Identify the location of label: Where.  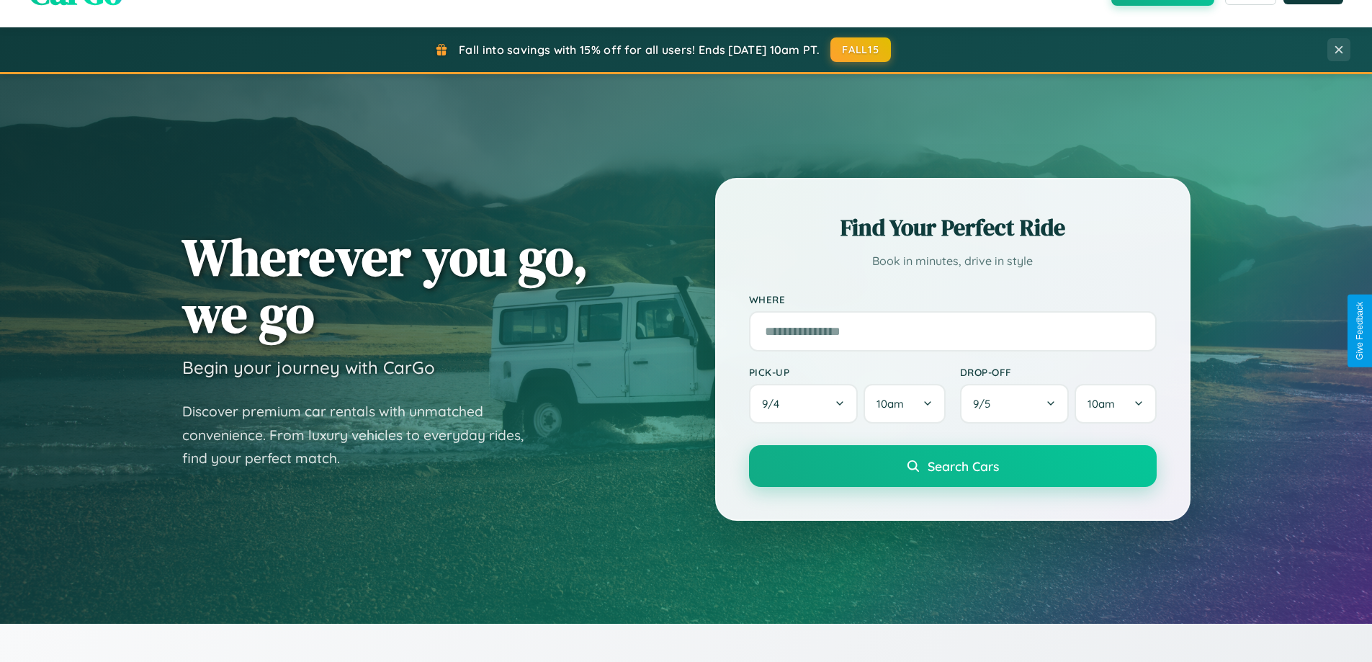
(952, 299).